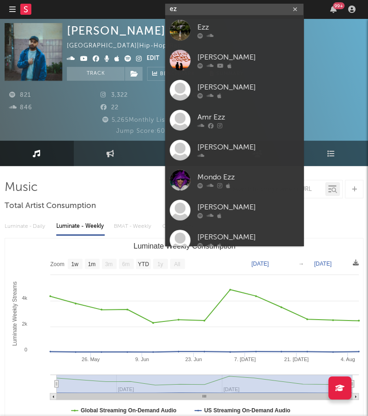 The height and width of the screenshot is (416, 368). Describe the element at coordinates (176, 264) in the screenshot. I see `text: All` at that location.